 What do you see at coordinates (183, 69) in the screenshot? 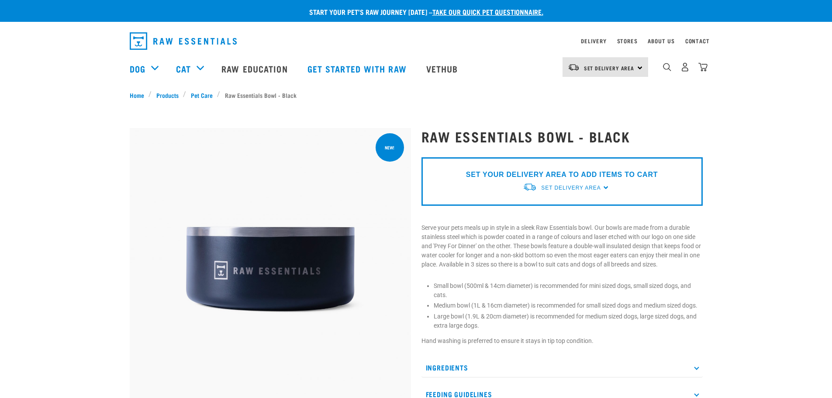
I see `a: Cat` at bounding box center [183, 69].